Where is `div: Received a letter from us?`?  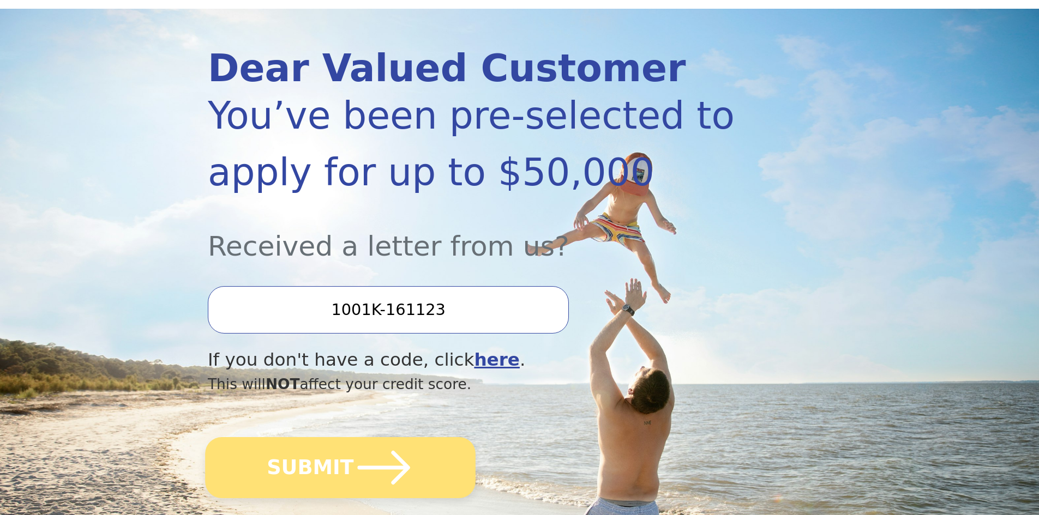 div: Received a letter from us? is located at coordinates (473, 233).